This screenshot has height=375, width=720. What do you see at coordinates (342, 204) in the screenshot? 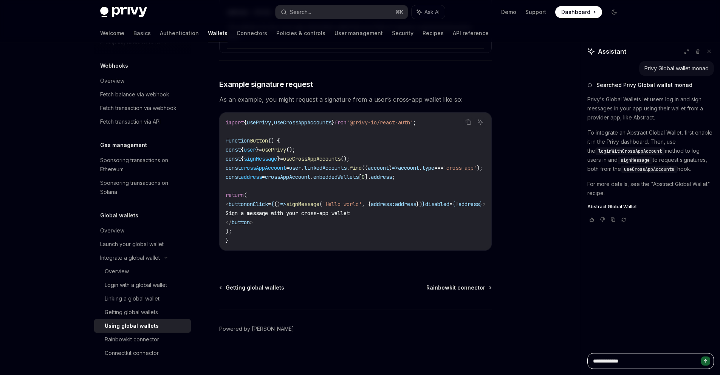
I see `span: 'Hello world'` at bounding box center [342, 204].